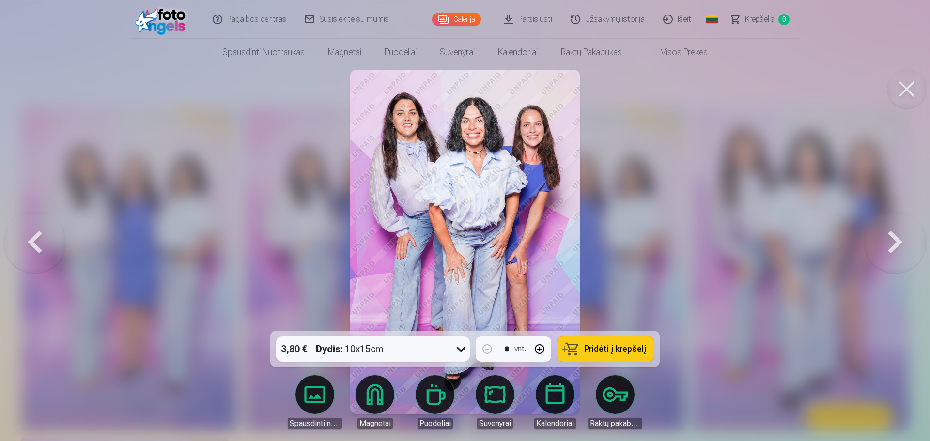 This screenshot has width=930, height=441. Describe the element at coordinates (435, 424) in the screenshot. I see `div: Puodeliai` at that location.